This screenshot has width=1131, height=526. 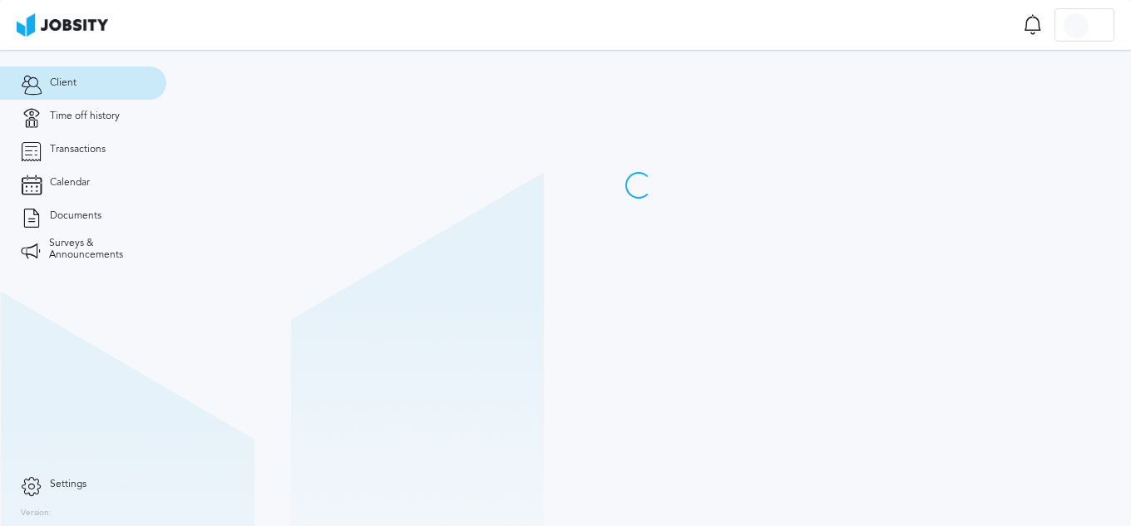 What do you see at coordinates (68, 485) in the screenshot?
I see `span: Settings` at bounding box center [68, 485].